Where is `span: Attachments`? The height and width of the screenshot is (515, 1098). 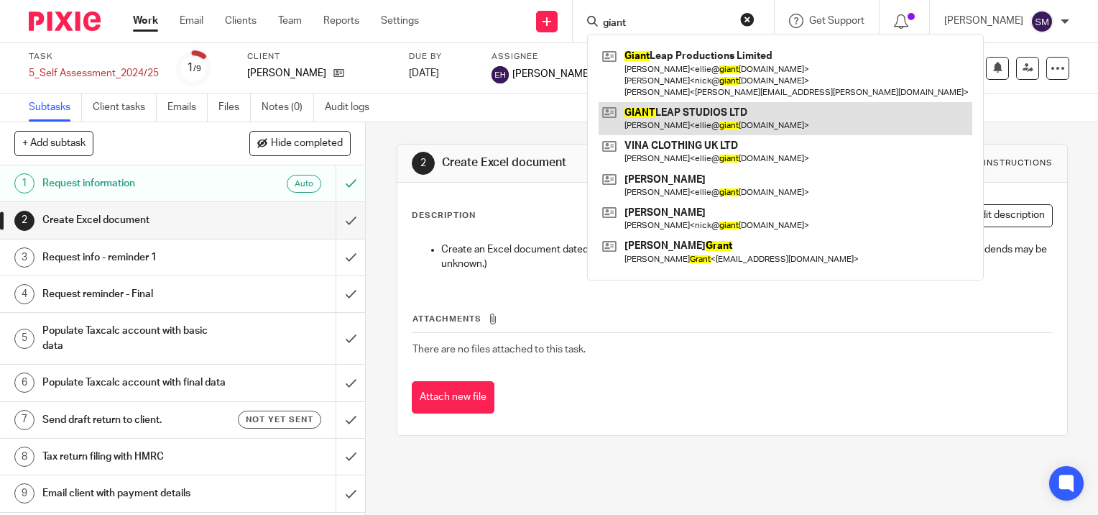 span: Attachments is located at coordinates (447, 318).